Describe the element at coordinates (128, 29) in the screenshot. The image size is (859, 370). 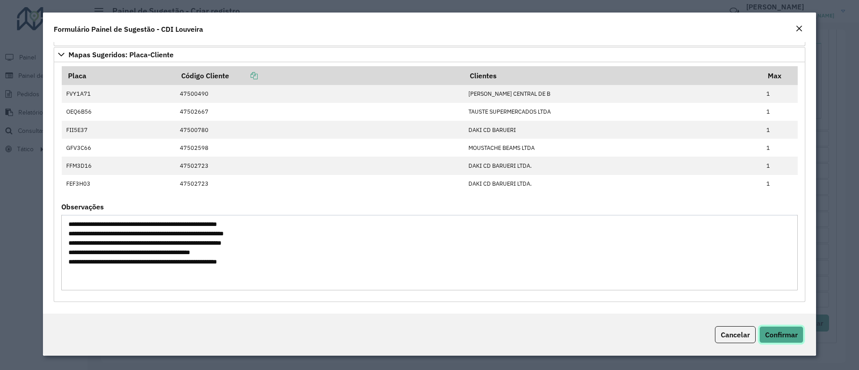
I see `h4: Formulário Painel de Sugestão - CDI Louveira` at that location.